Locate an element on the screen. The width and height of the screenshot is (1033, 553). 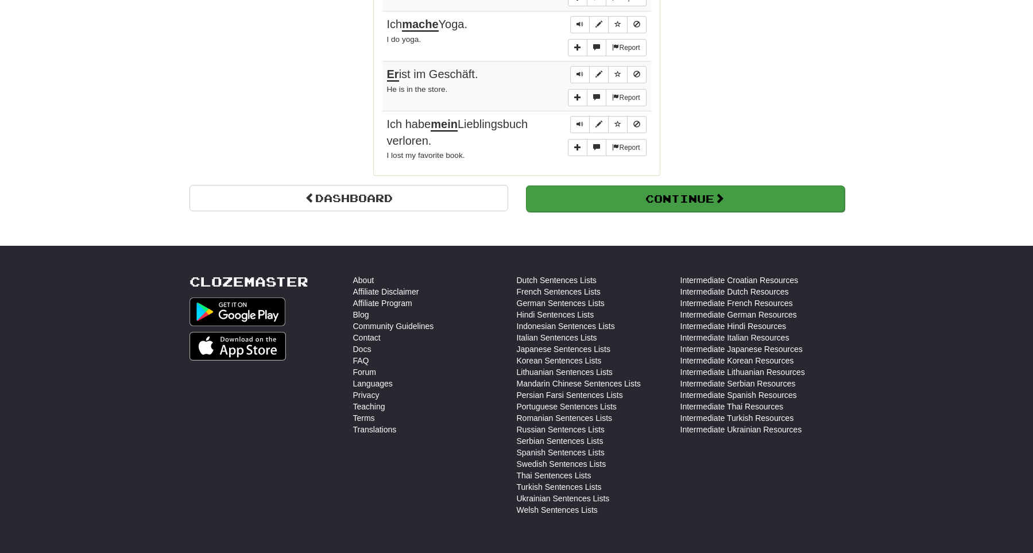
a: Forum is located at coordinates (365, 372).